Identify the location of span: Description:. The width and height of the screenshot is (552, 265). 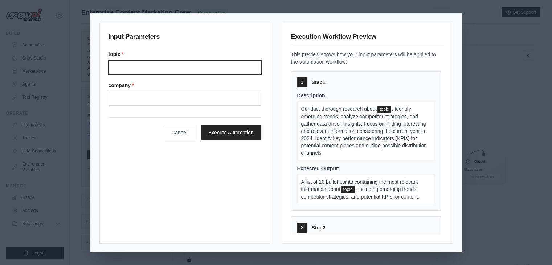
(312, 95).